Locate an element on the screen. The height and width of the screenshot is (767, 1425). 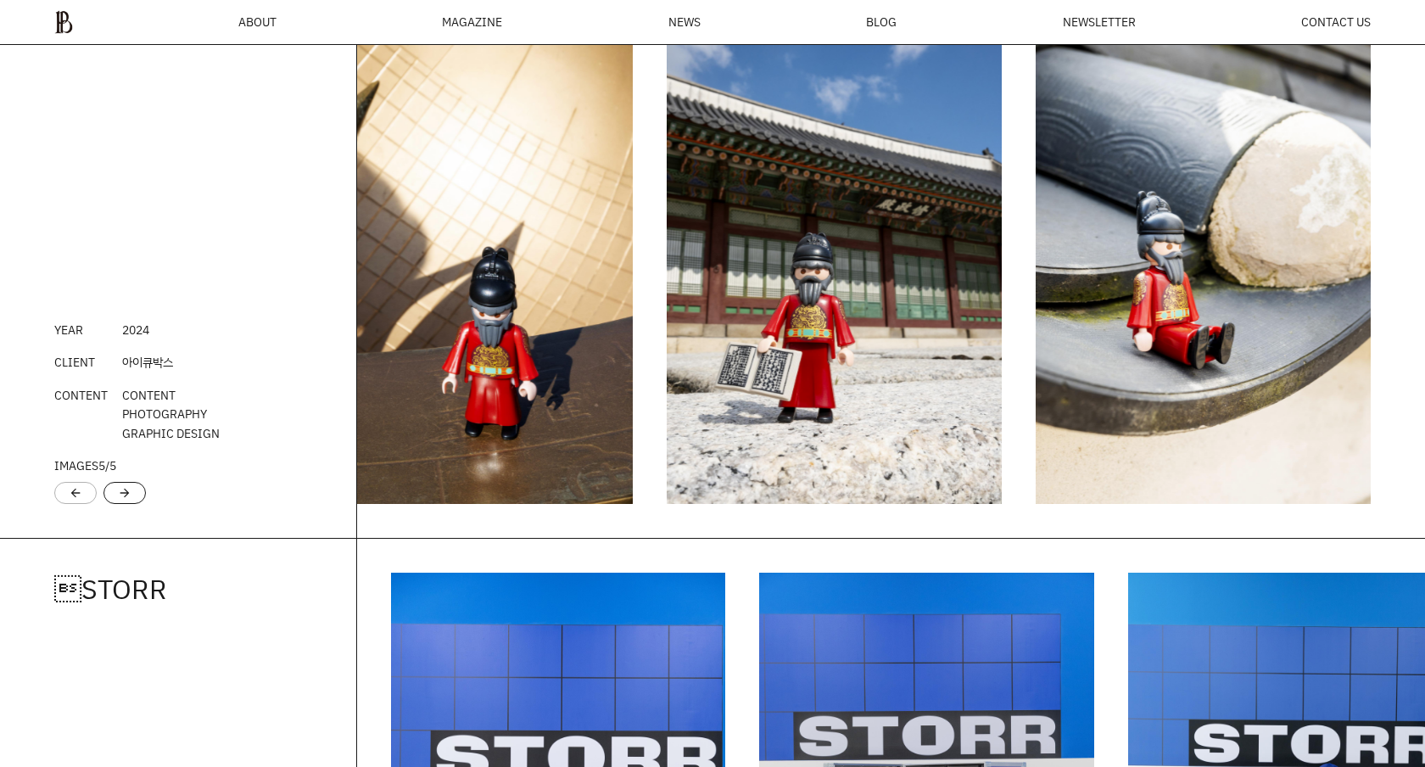
a: arrow_back is located at coordinates (75, 493).